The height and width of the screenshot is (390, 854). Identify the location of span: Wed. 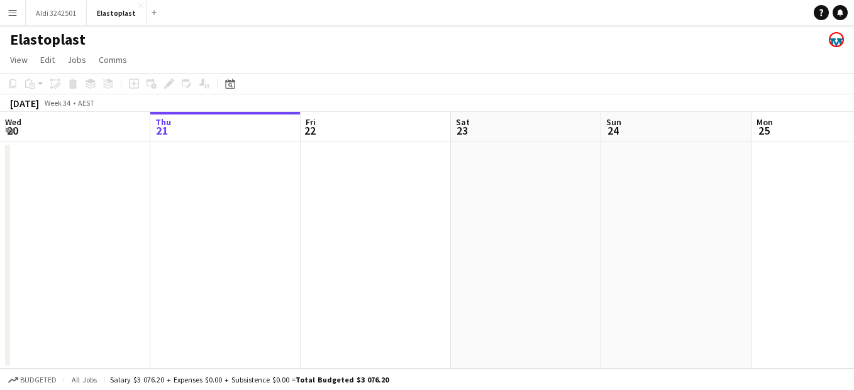
(13, 122).